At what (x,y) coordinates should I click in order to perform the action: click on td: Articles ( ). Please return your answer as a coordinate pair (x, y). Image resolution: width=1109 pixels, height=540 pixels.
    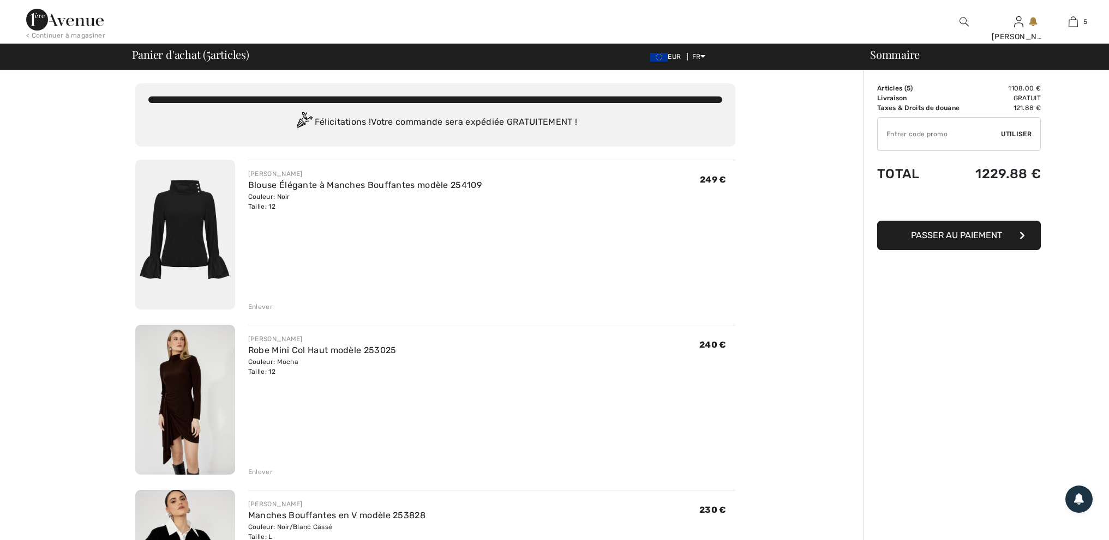
    Looking at the image, I should click on (922, 88).